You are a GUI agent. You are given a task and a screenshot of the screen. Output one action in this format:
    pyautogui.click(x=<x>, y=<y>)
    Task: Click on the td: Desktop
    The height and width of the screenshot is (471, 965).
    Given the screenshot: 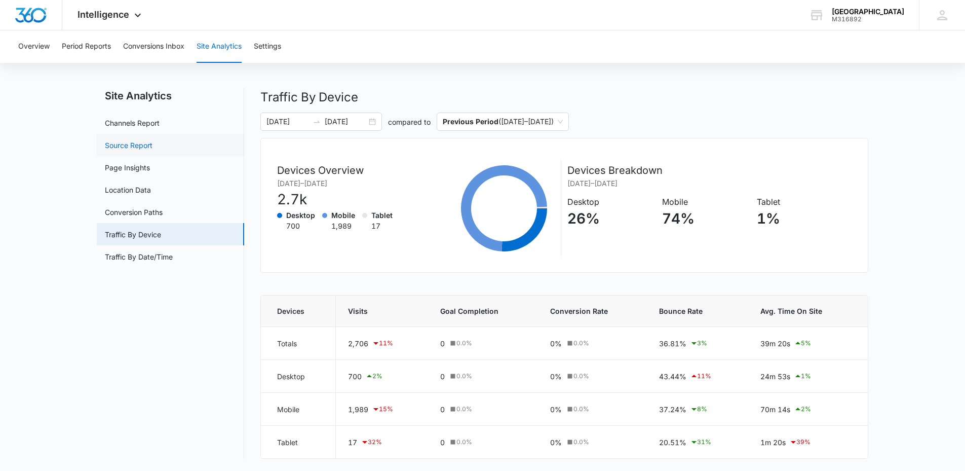 What is the action you would take?
    pyautogui.click(x=298, y=376)
    